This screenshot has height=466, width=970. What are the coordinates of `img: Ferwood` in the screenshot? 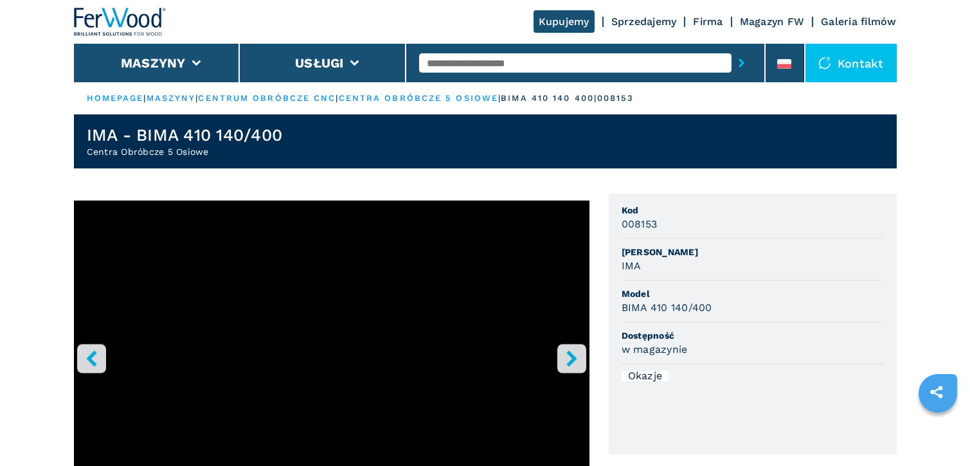 It's located at (120, 22).